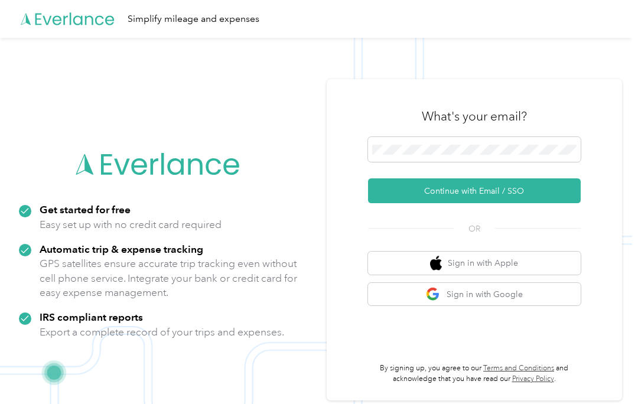 The height and width of the screenshot is (404, 638). I want to click on strong: Get started for free, so click(85, 209).